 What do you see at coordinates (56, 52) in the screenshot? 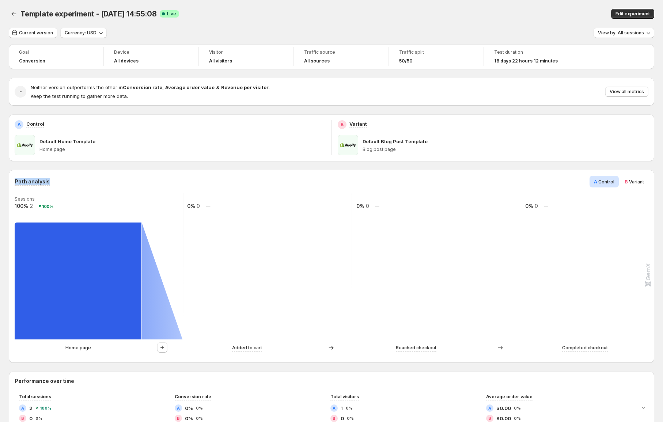
I see `span: Goal` at bounding box center [56, 52].